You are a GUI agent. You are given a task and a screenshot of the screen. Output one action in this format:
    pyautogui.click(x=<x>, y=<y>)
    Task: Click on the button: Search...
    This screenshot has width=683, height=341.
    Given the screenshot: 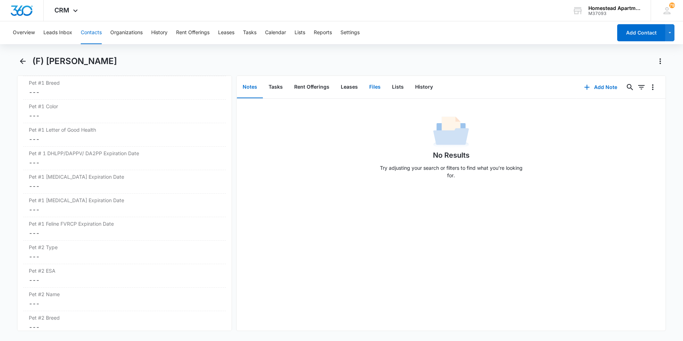 What is the action you would take?
    pyautogui.click(x=630, y=87)
    